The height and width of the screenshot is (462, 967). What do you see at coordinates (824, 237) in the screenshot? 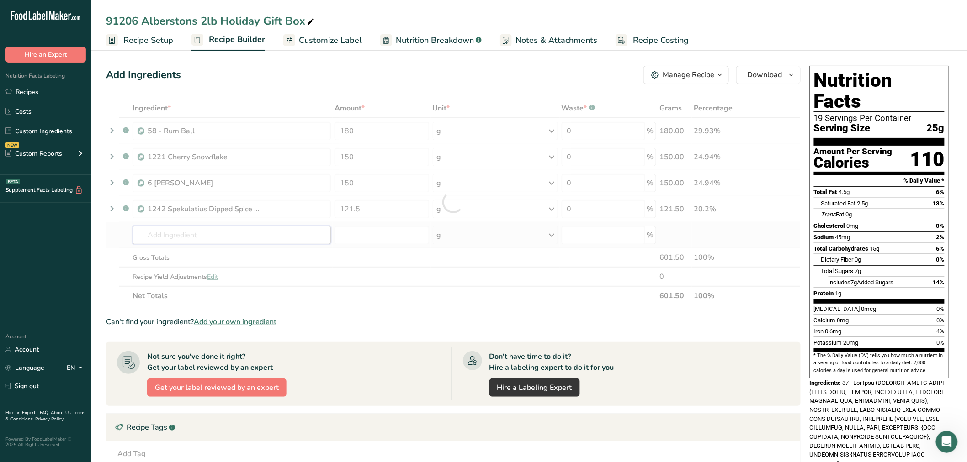
I see `span: Sodium` at bounding box center [824, 237].